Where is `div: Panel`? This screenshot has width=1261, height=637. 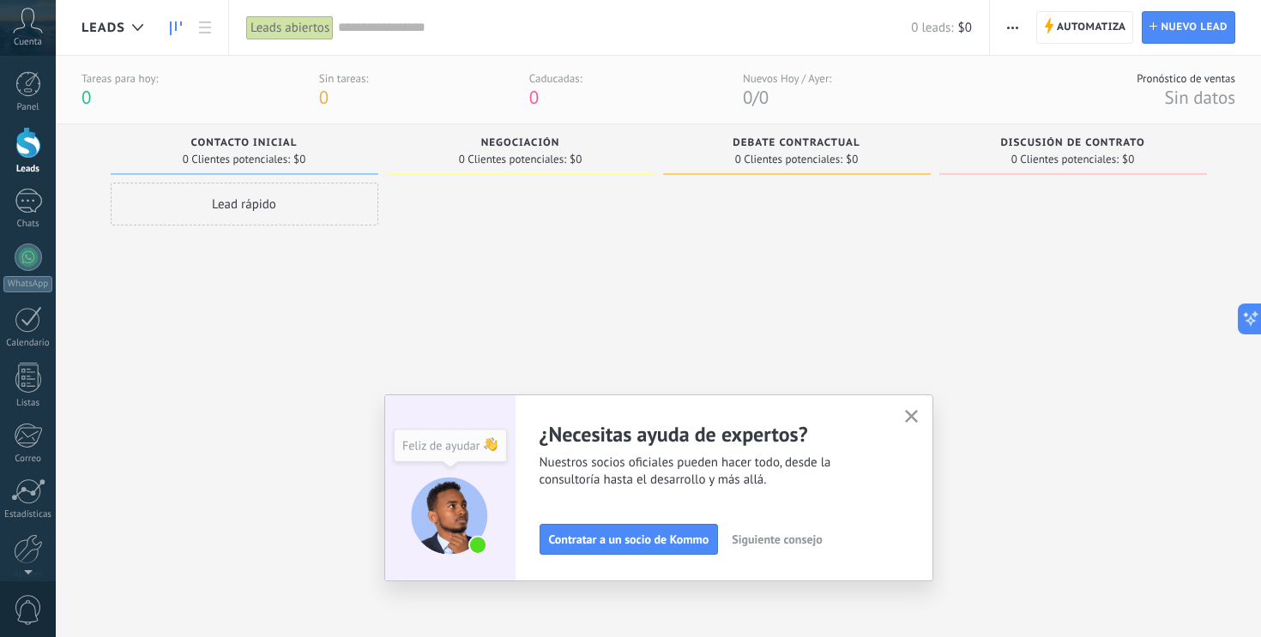 div: Panel is located at coordinates (28, 107).